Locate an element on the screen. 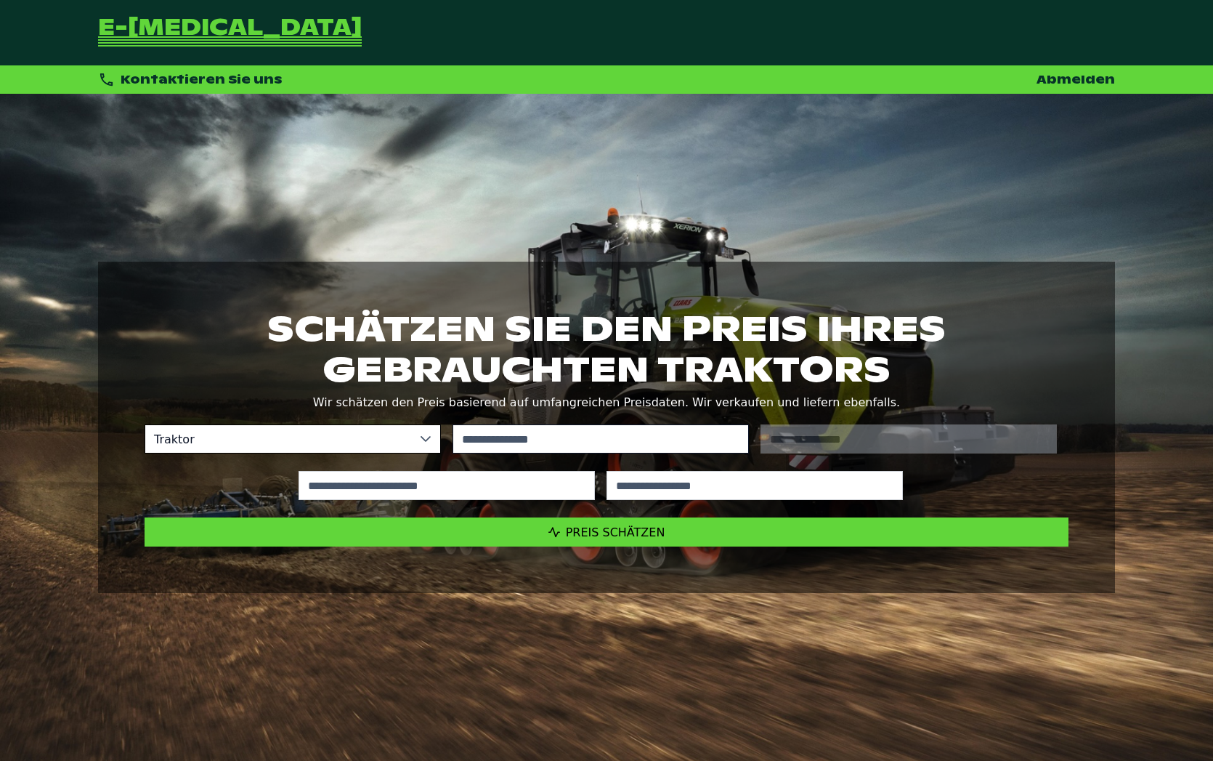 The height and width of the screenshot is (761, 1213). button: Preis schätzen is located at coordinates (607, 532).